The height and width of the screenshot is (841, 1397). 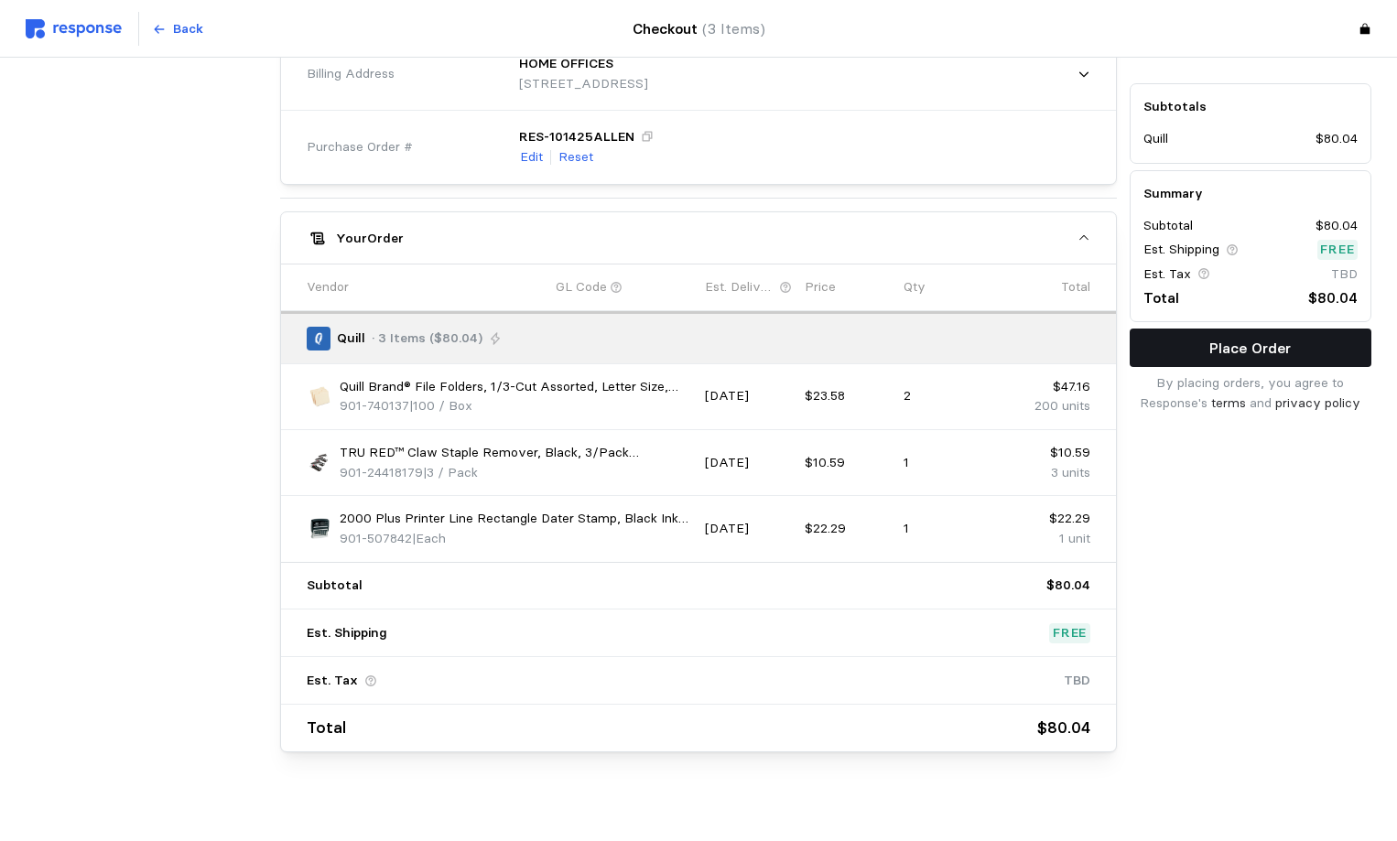 What do you see at coordinates (699, 28) in the screenshot?
I see `h4: Checkout` at bounding box center [699, 28].